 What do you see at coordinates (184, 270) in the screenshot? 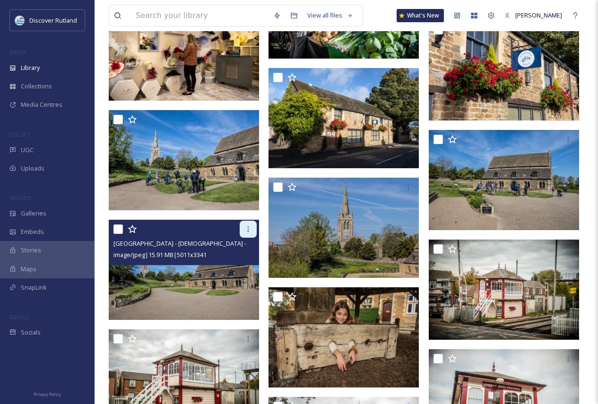
I see `img: Oakham Castle - Oakham Church - credit Discover Rutland www.discover-rutland.co.uk.jpg` at bounding box center [184, 270].